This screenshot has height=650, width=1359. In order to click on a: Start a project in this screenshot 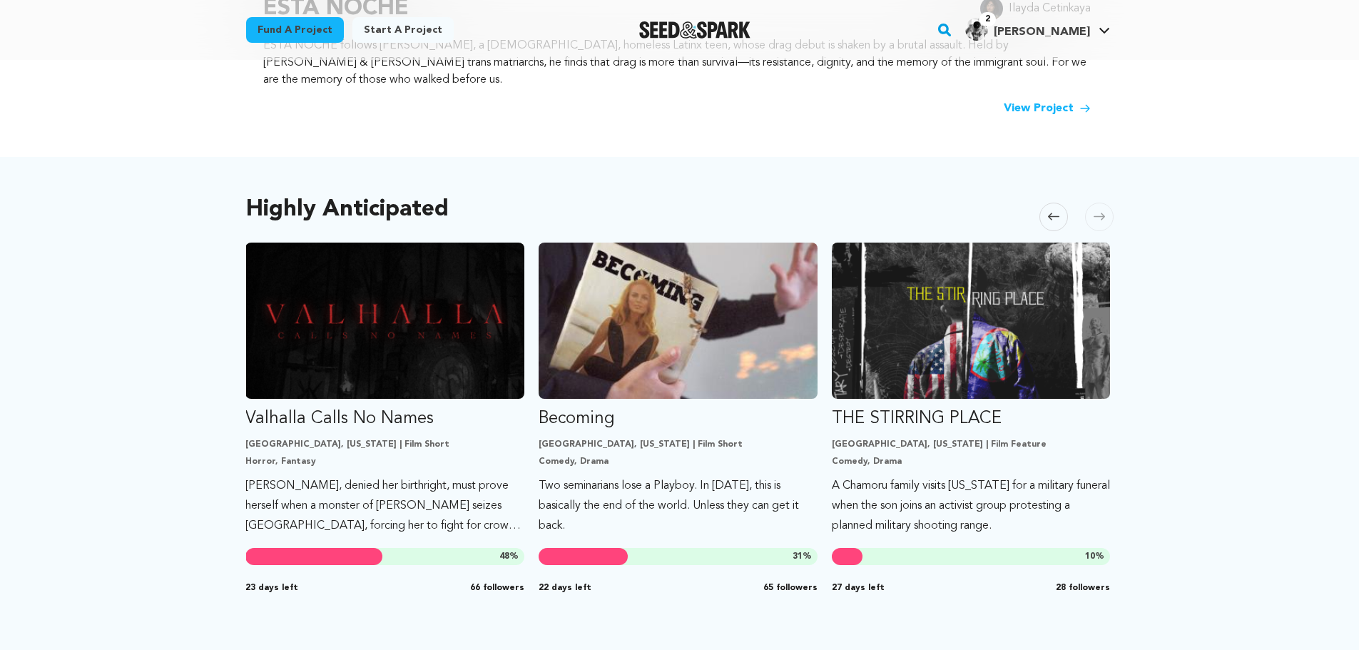, I will do `click(403, 30)`.